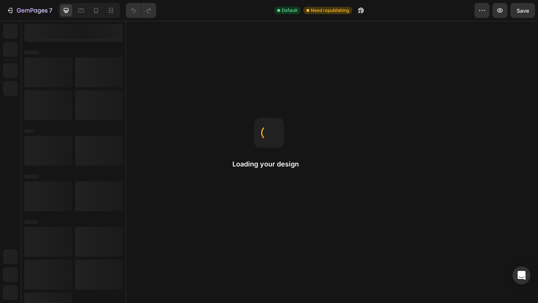 Image resolution: width=538 pixels, height=303 pixels. Describe the element at coordinates (522, 10) in the screenshot. I see `button: Save` at that location.